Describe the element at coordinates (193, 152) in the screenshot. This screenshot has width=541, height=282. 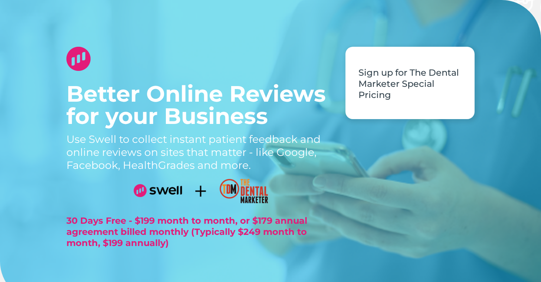
I see `span: Use Swell to collect instant patient feedback and online reviews on sites that matter - like Goog...` at that location.